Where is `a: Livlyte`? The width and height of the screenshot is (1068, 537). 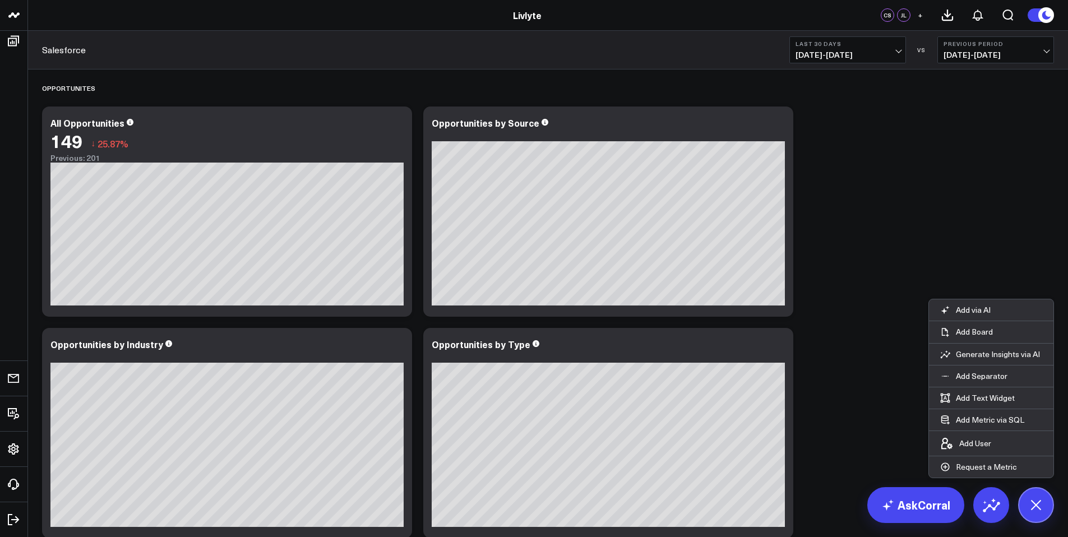
a: Livlyte is located at coordinates (527, 15).